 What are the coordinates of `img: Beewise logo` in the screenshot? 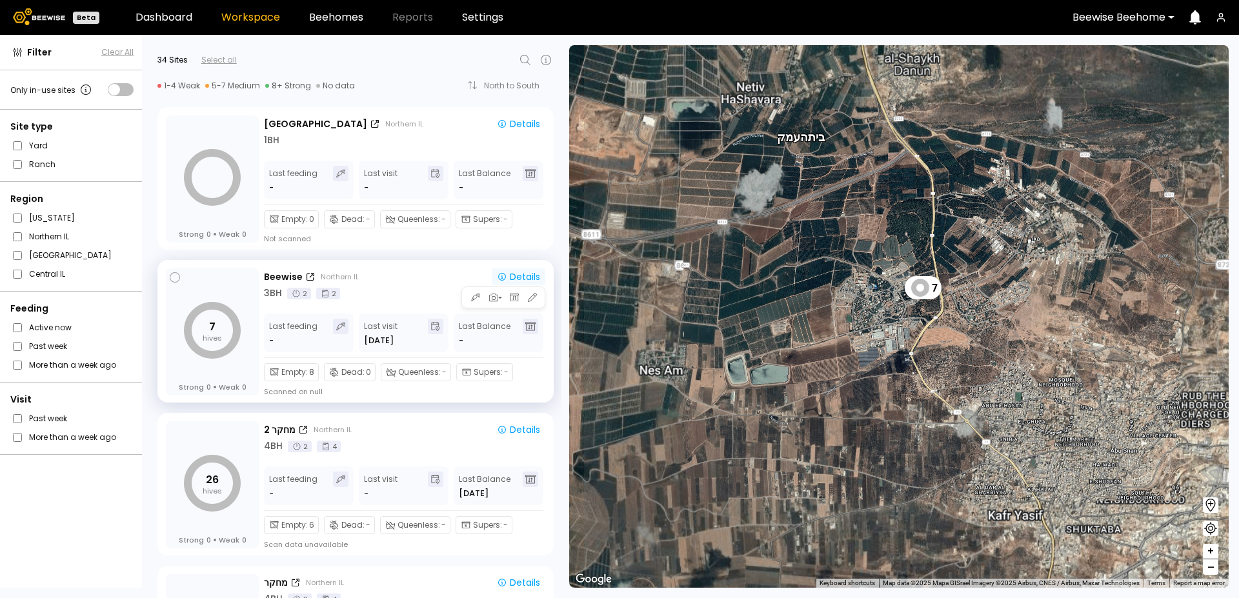 It's located at (39, 17).